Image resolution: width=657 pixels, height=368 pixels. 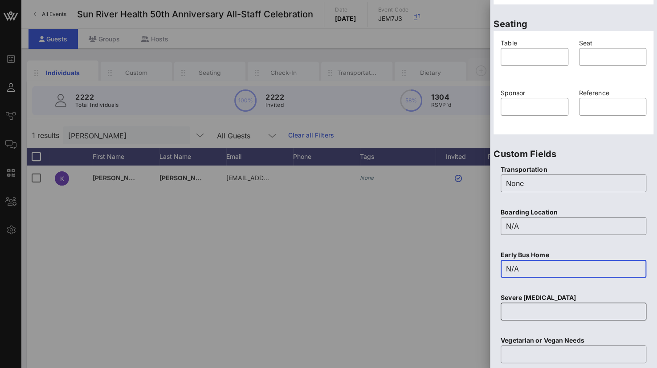 I want to click on p: Sponsor, so click(x=534, y=93).